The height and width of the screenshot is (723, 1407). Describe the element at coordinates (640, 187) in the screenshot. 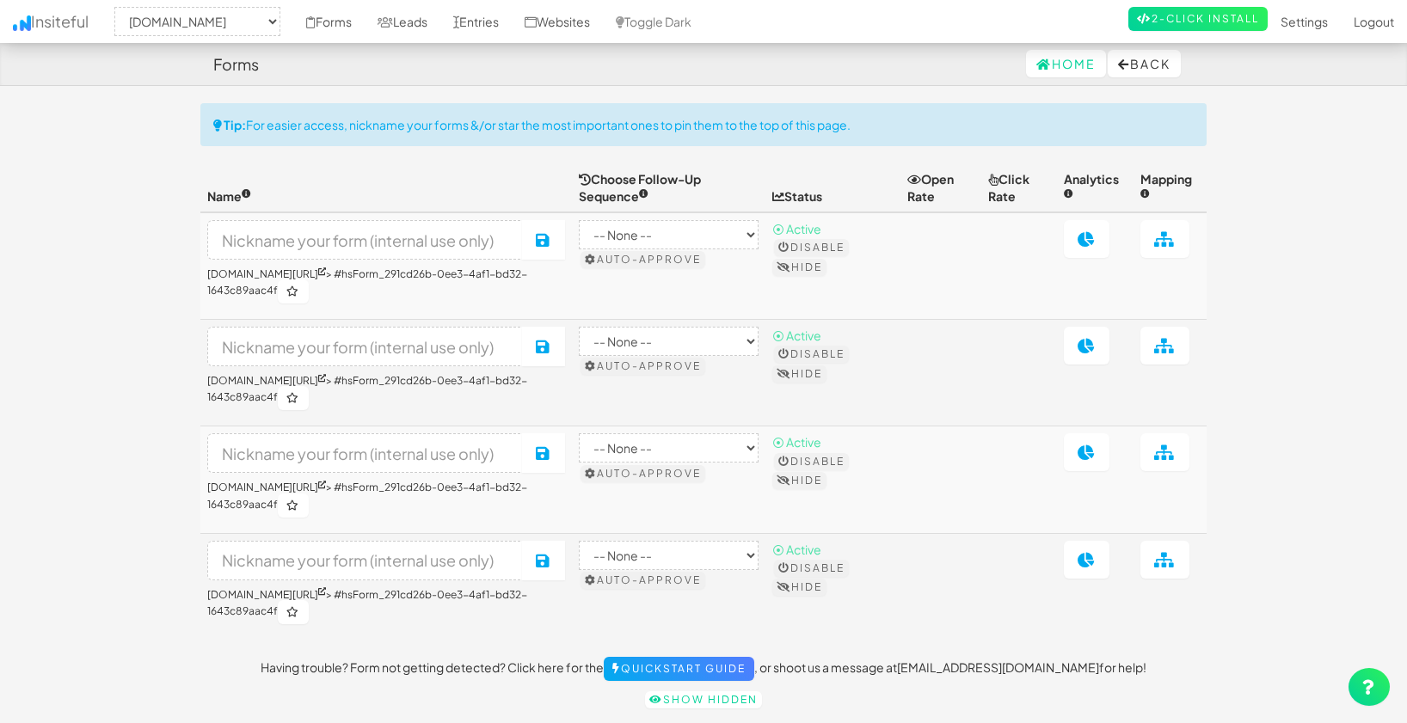

I see `span: Choose Follow-Up Sequence` at that location.